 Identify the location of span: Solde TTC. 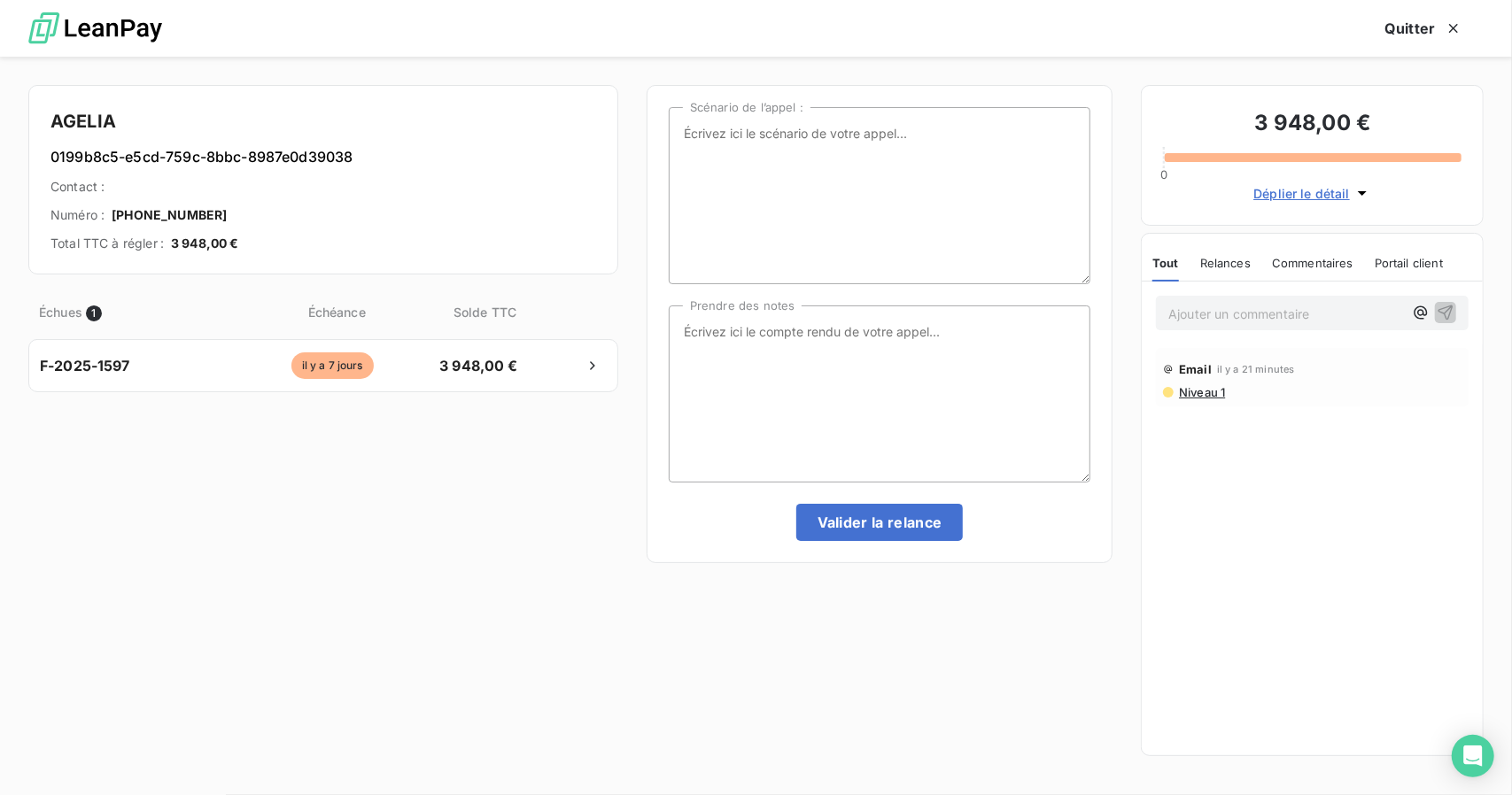
(484, 312).